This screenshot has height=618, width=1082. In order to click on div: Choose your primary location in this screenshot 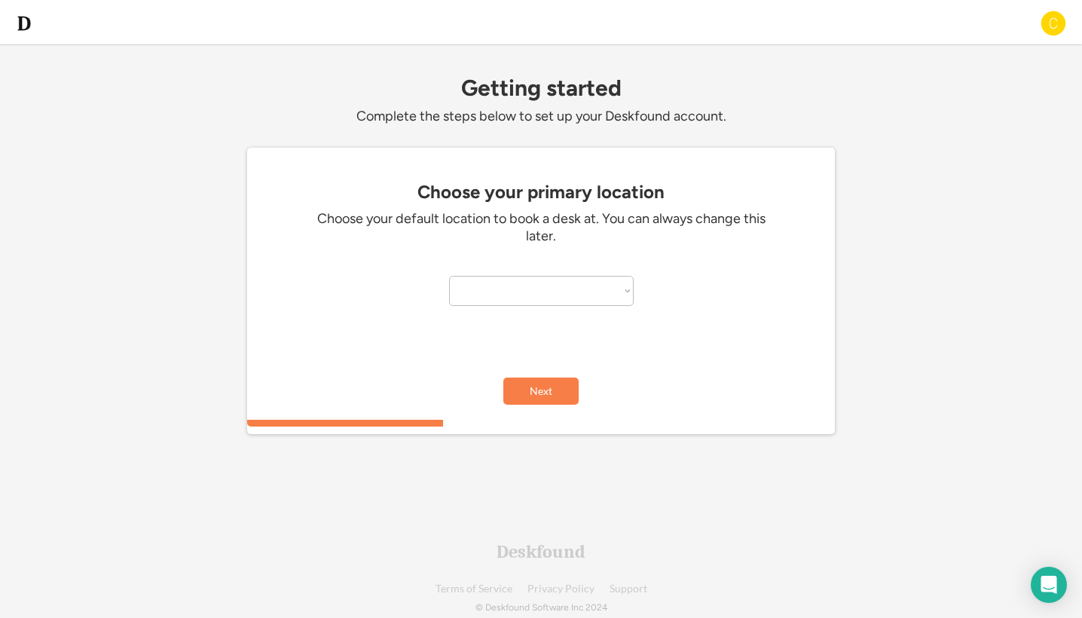, I will do `click(541, 192)`.